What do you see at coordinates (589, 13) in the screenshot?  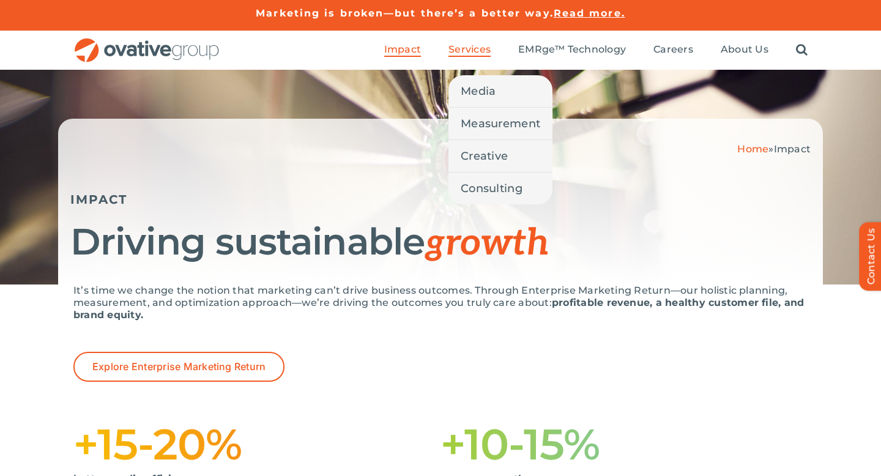 I see `a: Read more.` at bounding box center [589, 13].